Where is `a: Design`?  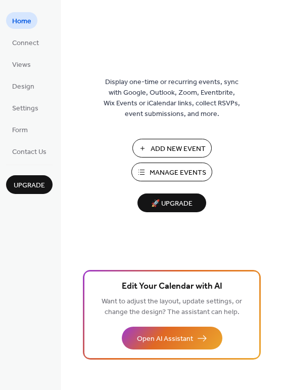
a: Design is located at coordinates (23, 86).